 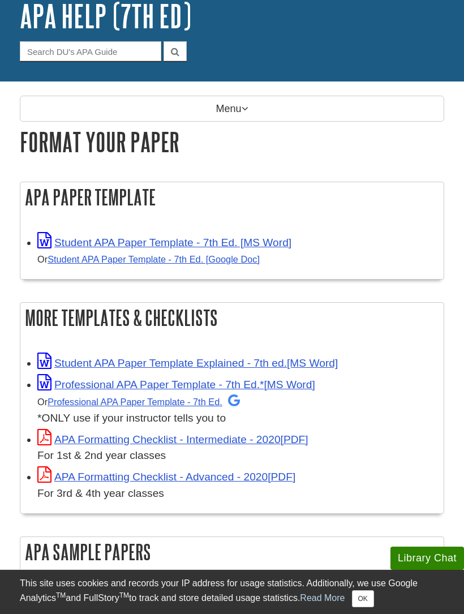 I want to click on a: Professional APA Paper Template - 7th Ed., so click(x=144, y=402).